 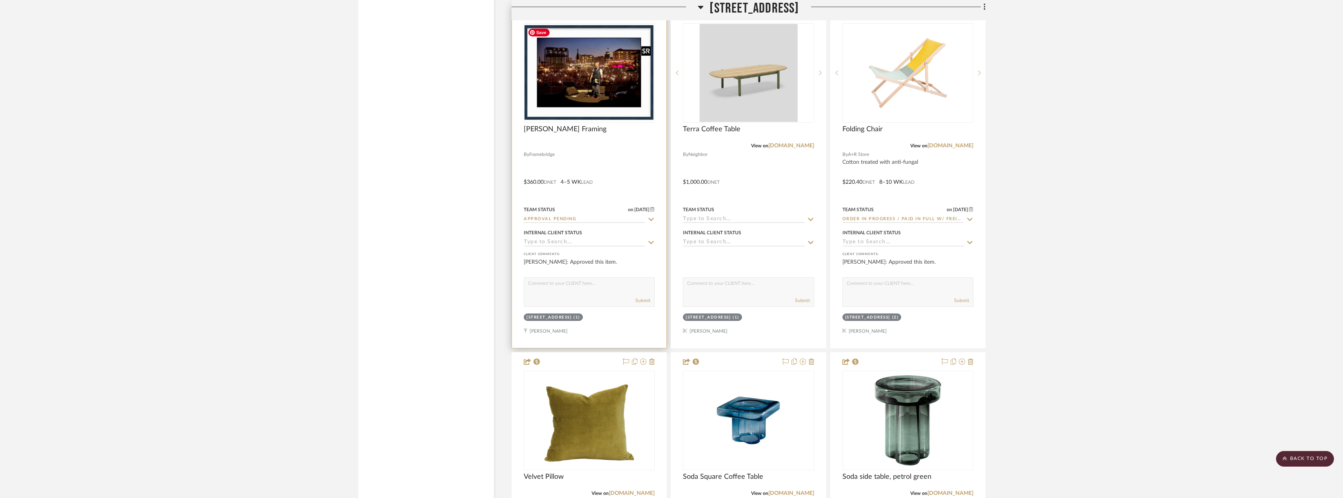 What do you see at coordinates (589, 421) in the screenshot?
I see `img: Velvet Pillow` at bounding box center [589, 421].